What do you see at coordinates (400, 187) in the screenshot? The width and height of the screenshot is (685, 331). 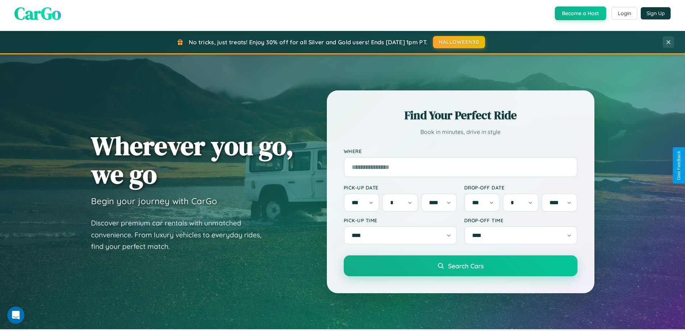 I see `label: Pick-up Date` at bounding box center [400, 187].